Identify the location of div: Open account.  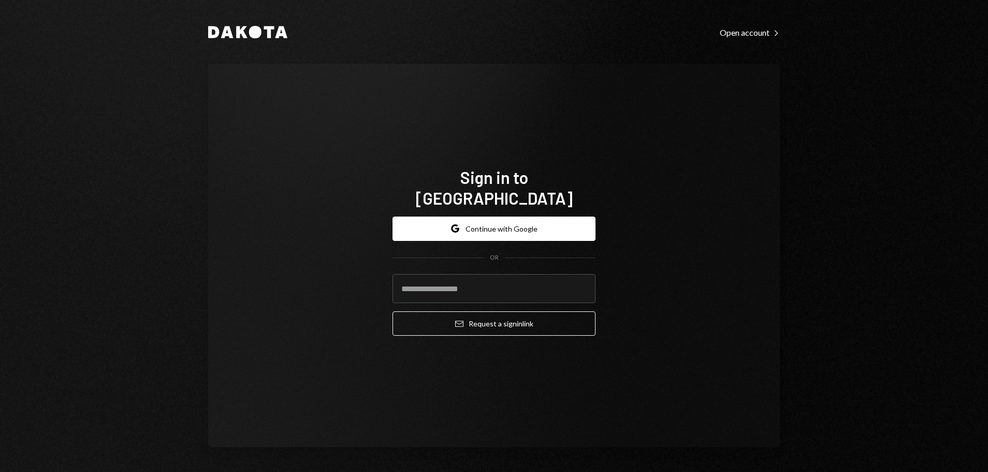
(750, 33).